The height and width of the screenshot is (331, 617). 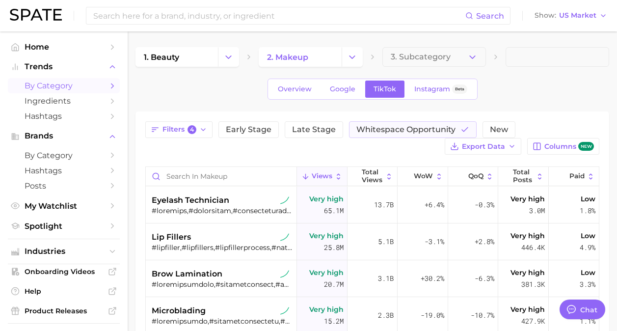 What do you see at coordinates (441, 89) in the screenshot?
I see `a: InstagramBeta` at bounding box center [441, 89].